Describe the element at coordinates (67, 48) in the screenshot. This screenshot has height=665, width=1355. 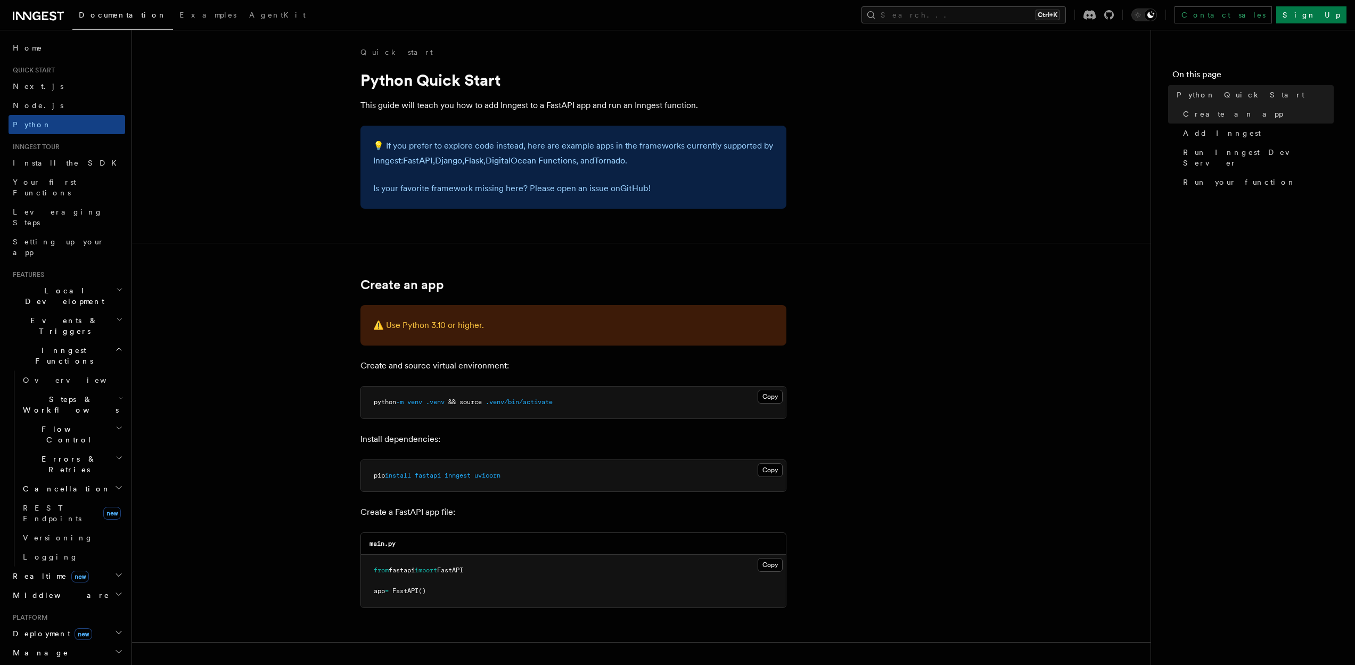
I see `a: Home` at that location.